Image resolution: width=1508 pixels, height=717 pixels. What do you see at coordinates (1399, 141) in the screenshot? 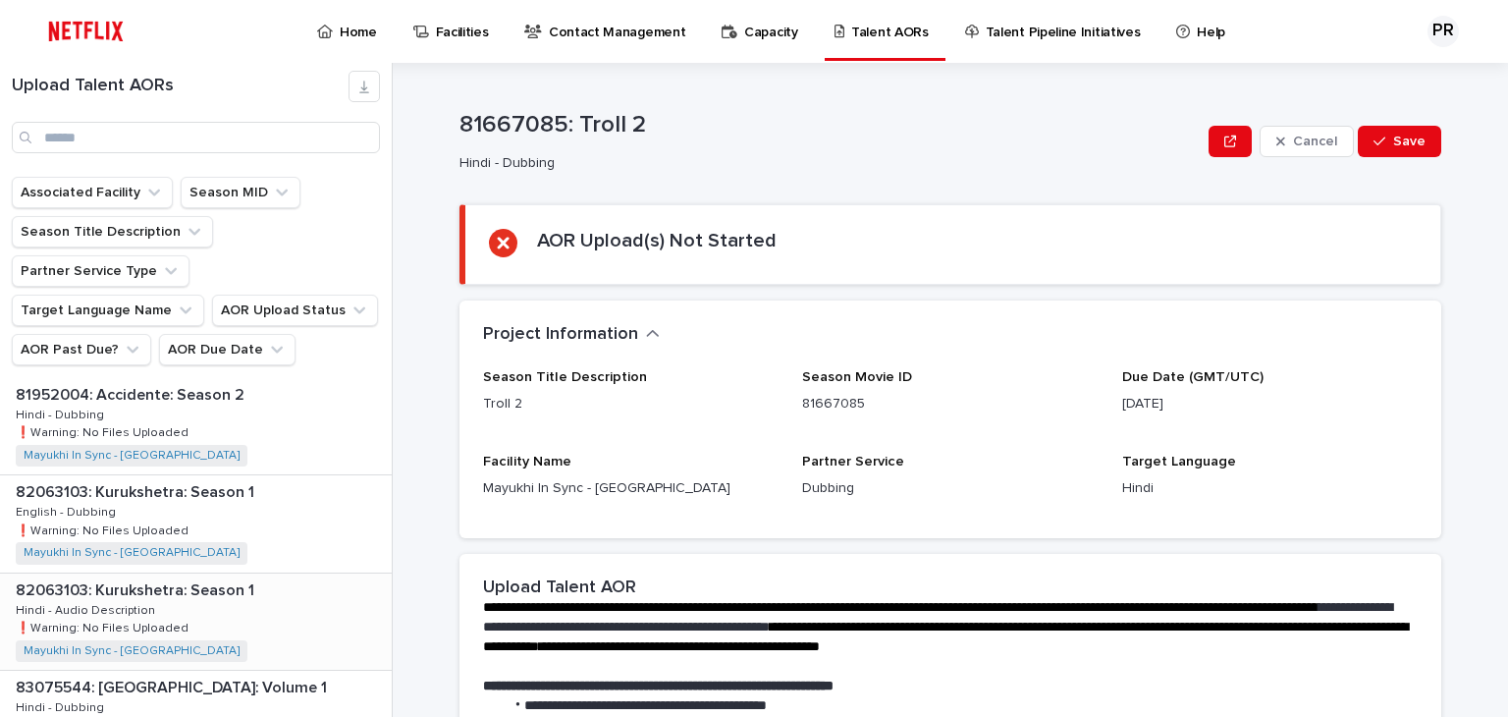
I see `button: Save` at bounding box center [1399, 141].